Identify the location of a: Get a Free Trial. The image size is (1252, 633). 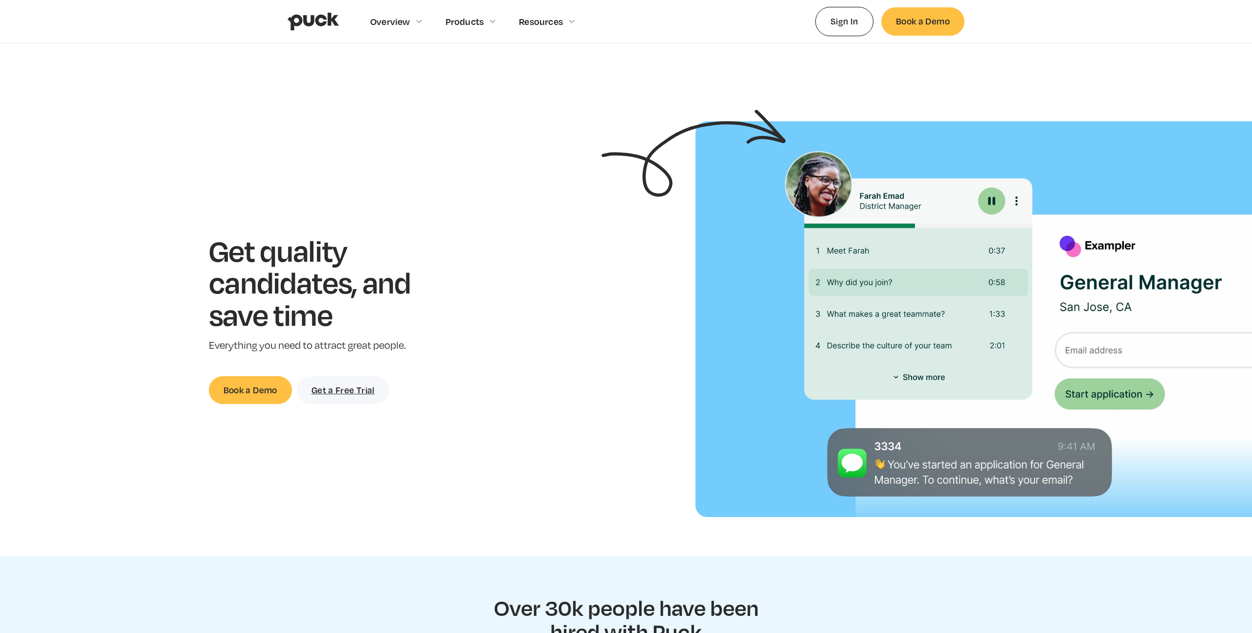
(343, 390).